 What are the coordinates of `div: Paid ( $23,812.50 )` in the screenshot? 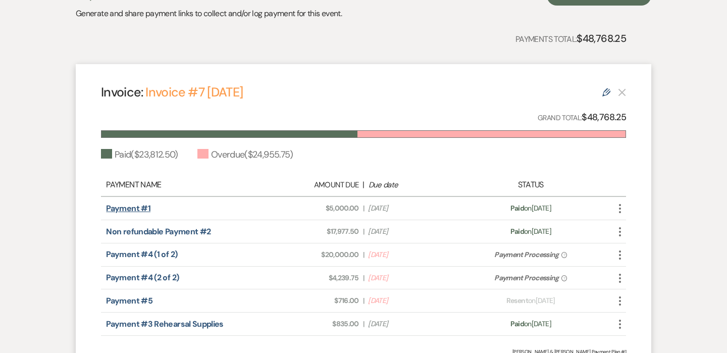 It's located at (139, 154).